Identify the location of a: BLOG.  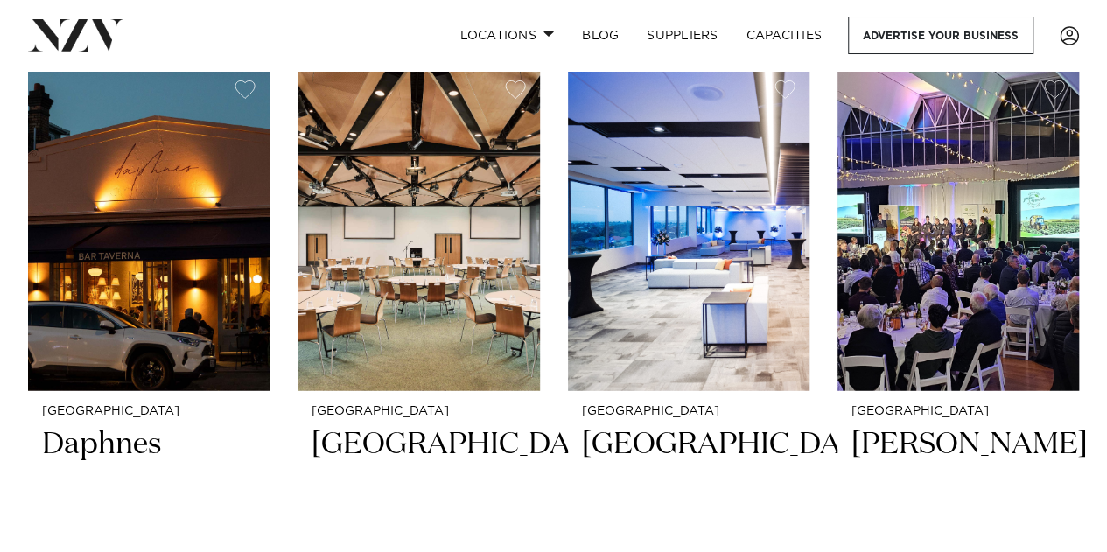
(600, 35).